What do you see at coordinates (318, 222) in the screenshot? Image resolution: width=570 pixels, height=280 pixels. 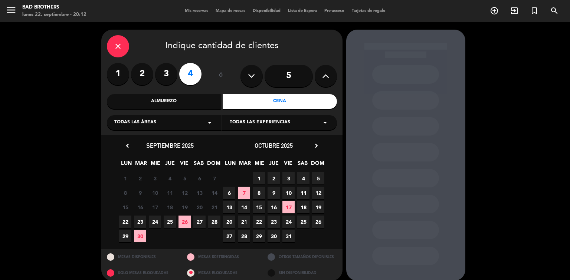 I see `span: 26` at bounding box center [318, 222].